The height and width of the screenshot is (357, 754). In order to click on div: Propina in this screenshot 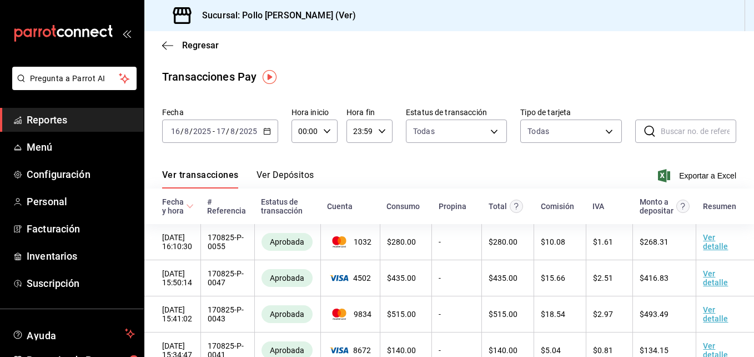, I will do `click(453, 206)`.